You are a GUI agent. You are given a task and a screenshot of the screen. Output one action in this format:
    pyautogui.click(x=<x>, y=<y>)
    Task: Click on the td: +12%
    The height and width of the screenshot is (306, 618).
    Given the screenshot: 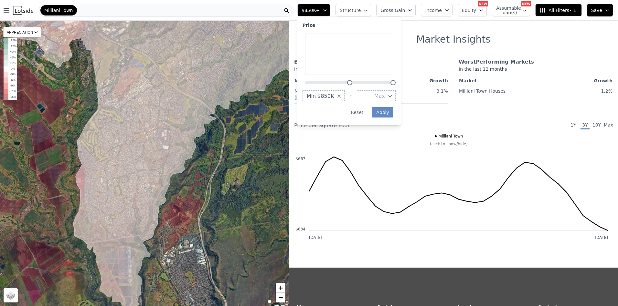 What is the action you would take?
    pyautogui.click(x=13, y=47)
    